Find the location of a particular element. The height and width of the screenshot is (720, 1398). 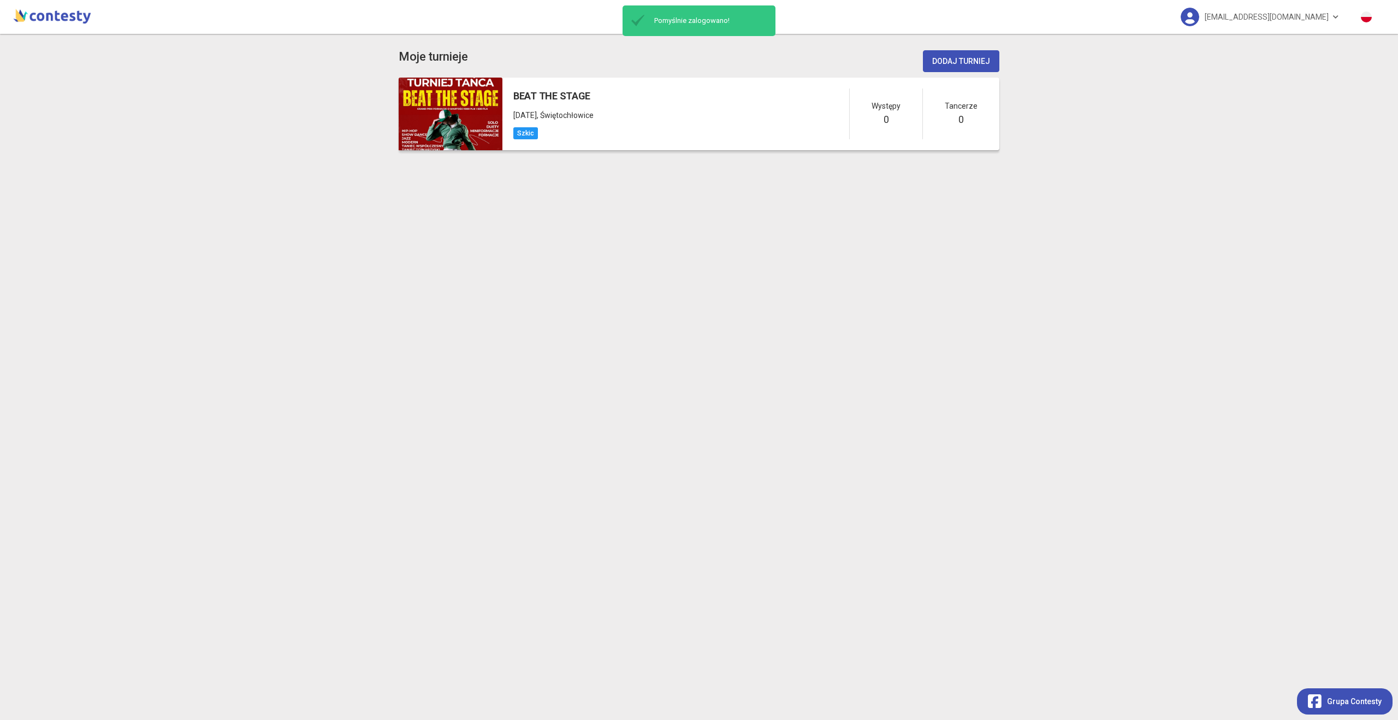

span: Pomyślnie zalogowano! is located at coordinates (710, 21).